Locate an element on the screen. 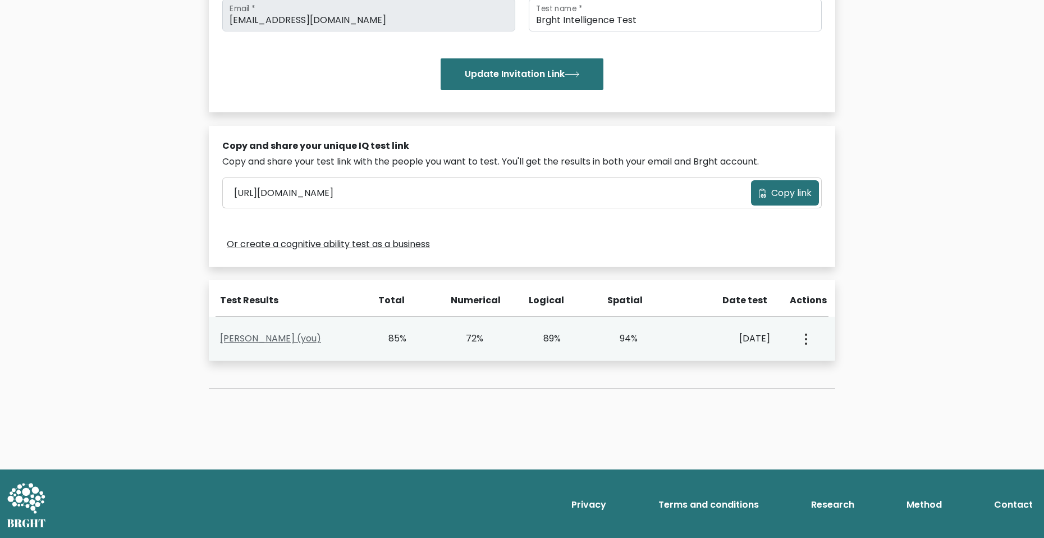  a: Terms and conditions is located at coordinates (708, 505).